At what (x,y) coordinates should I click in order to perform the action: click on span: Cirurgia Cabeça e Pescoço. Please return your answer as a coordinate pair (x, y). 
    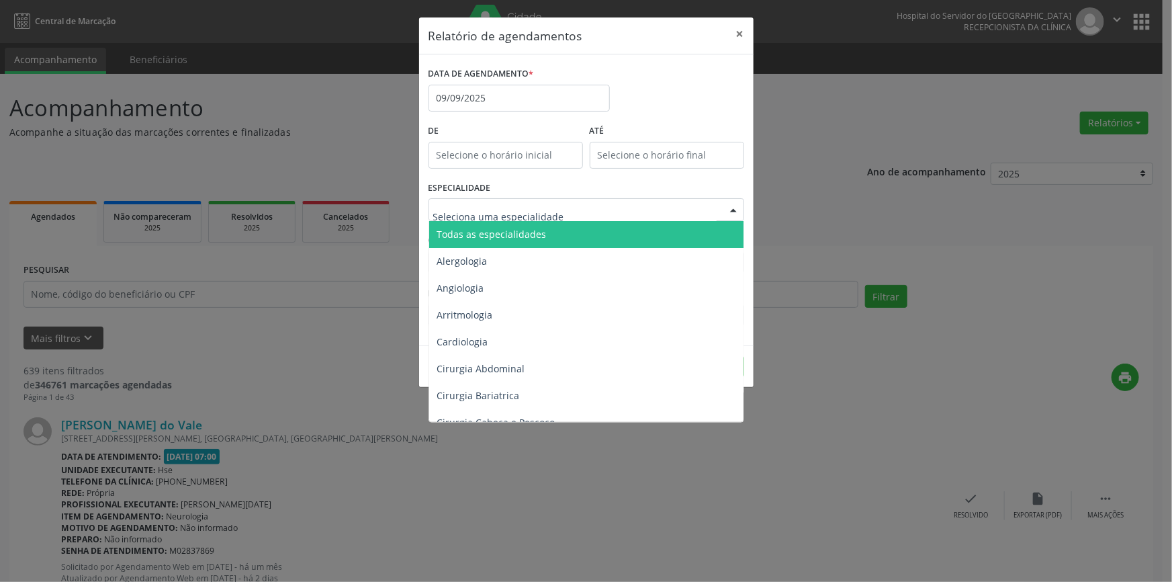
    Looking at the image, I should click on (496, 422).